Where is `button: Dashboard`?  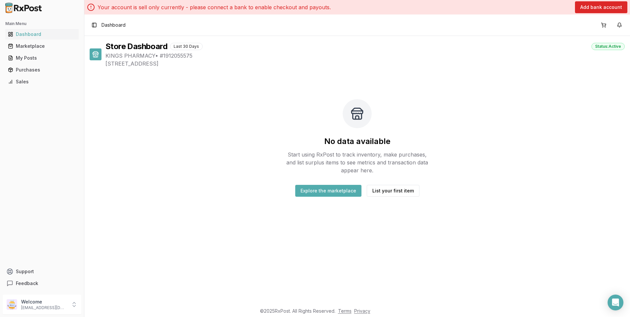 button: Dashboard is located at coordinates (42, 34).